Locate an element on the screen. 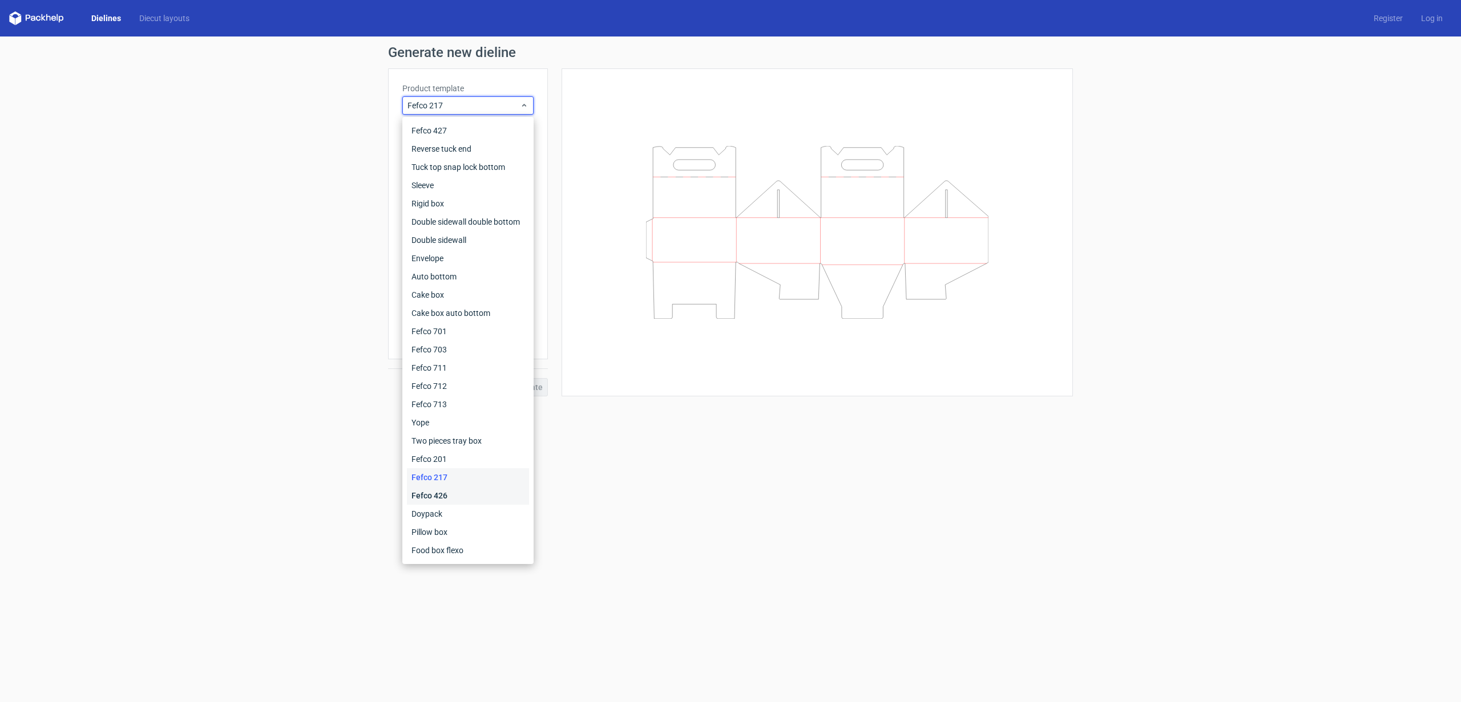 The image size is (1461, 702). div: Fefco 712 is located at coordinates (468, 386).